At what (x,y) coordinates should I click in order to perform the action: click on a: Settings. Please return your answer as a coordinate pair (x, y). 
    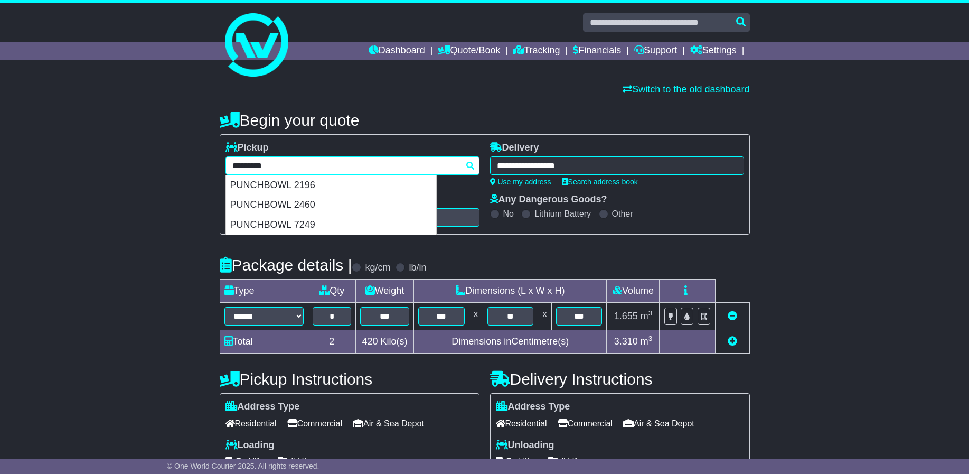
    Looking at the image, I should click on (714, 51).